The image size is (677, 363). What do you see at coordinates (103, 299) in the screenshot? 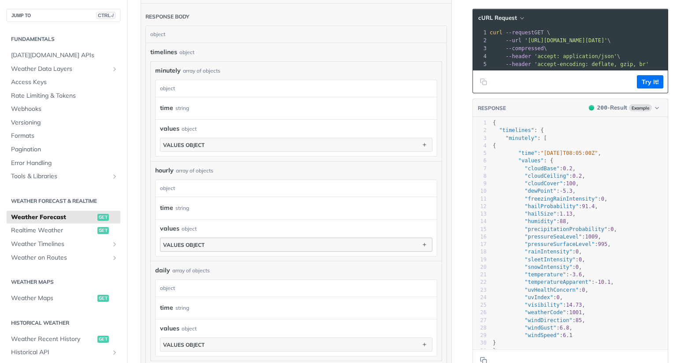
I see `span: get` at bounding box center [103, 299].